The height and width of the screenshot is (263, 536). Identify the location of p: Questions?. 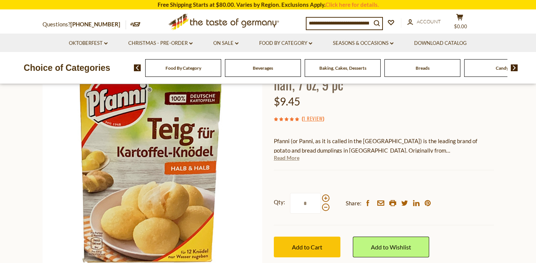
(84, 24).